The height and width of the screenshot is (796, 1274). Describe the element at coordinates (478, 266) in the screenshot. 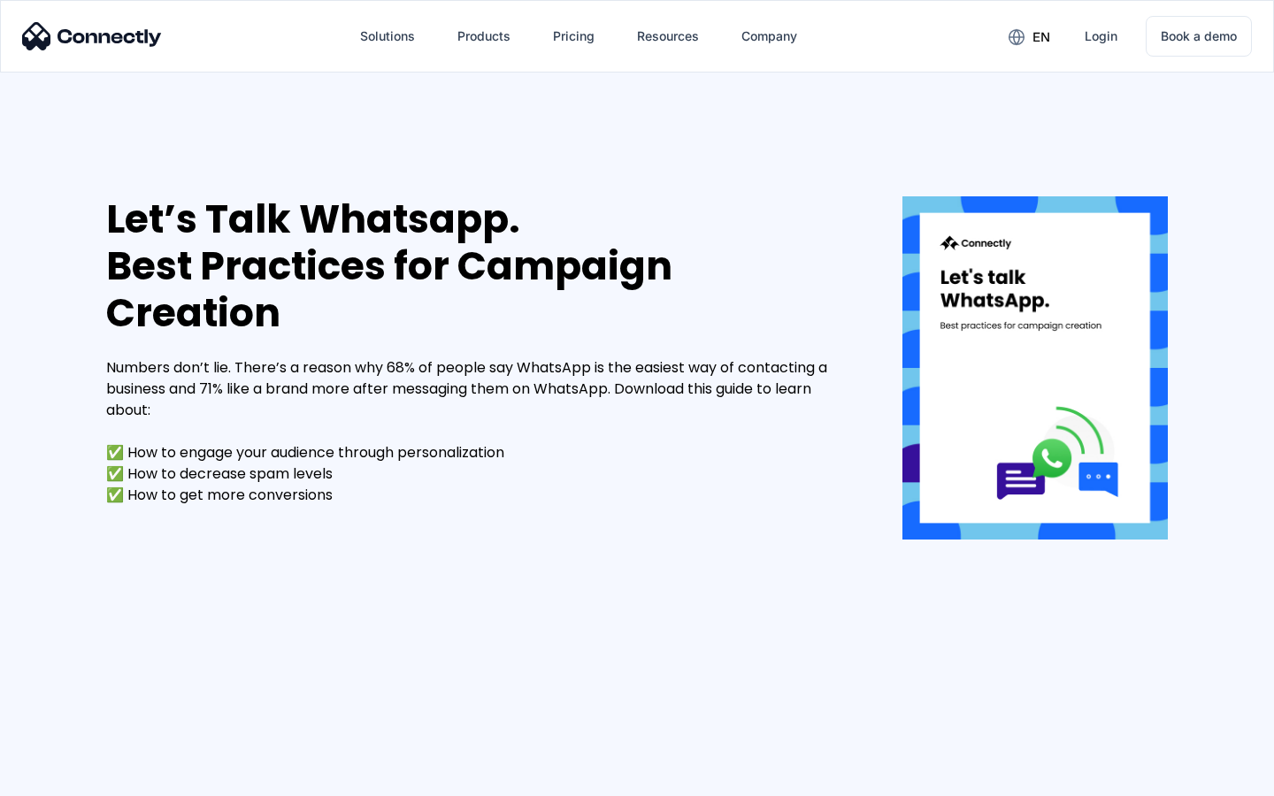

I see `div: Let’s Talk Whatsapp. Best Practices for Campaign Creation` at that location.